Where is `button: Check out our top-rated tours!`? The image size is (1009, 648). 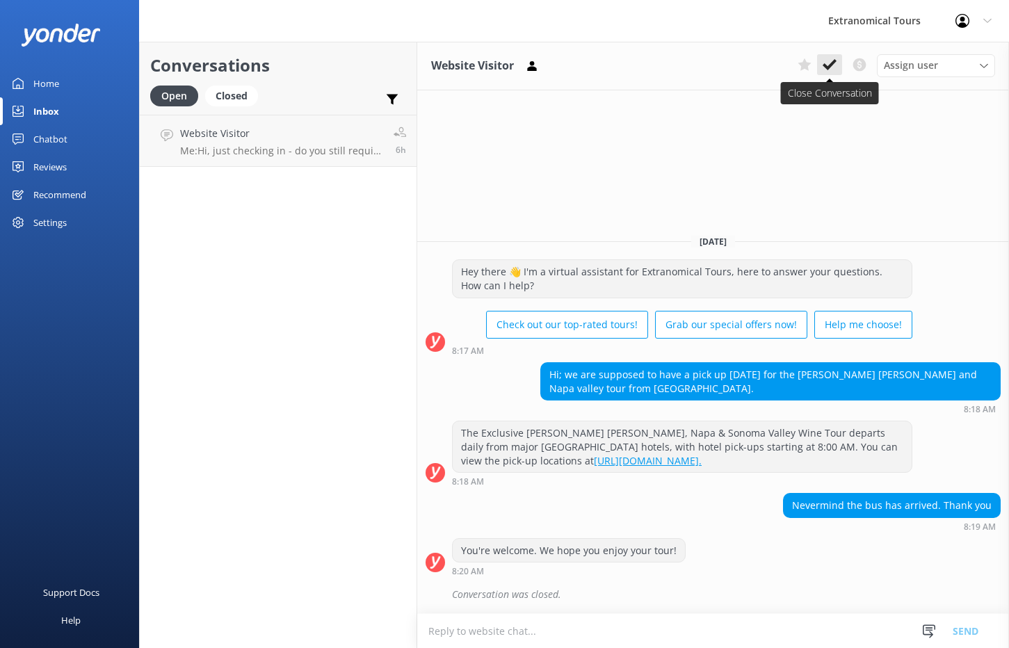
button: Check out our top-rated tours! is located at coordinates (567, 325).